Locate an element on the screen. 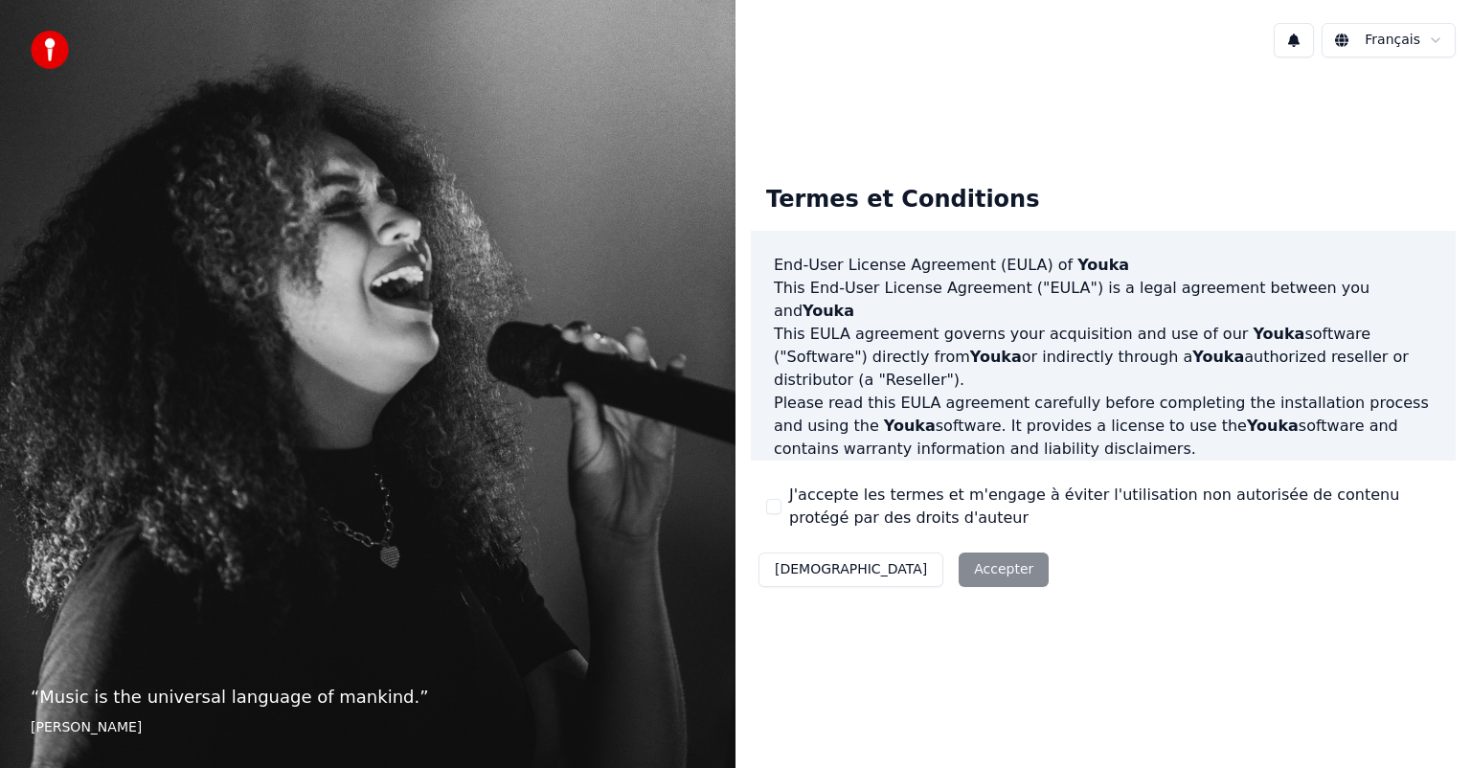 The width and height of the screenshot is (1471, 768). p: Please read this EULA agreement carefully before completing the installation process and using th... is located at coordinates (1103, 426).